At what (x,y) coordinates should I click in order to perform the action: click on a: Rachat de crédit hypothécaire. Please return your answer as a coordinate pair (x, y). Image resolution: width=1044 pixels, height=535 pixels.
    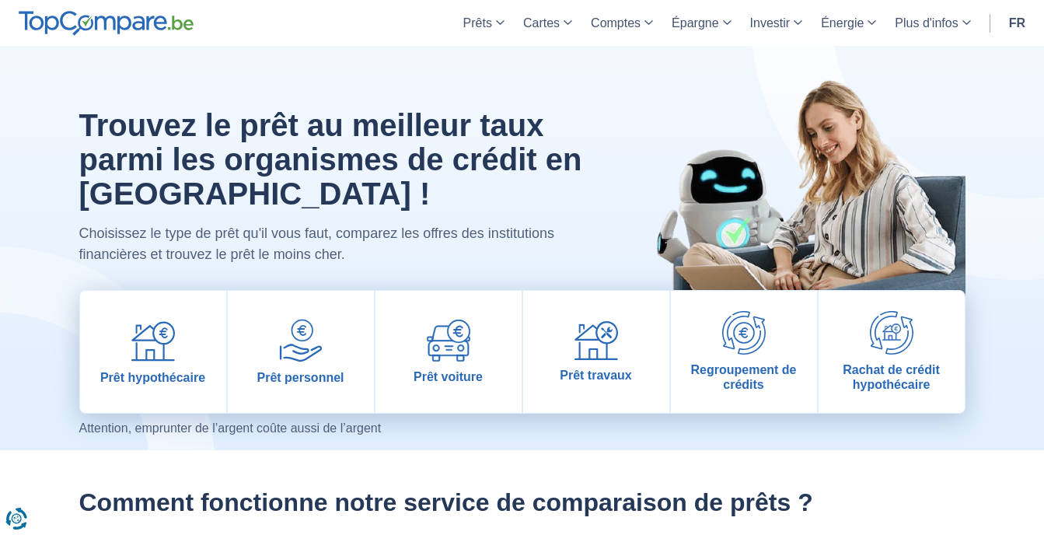
    Looking at the image, I should click on (892, 351).